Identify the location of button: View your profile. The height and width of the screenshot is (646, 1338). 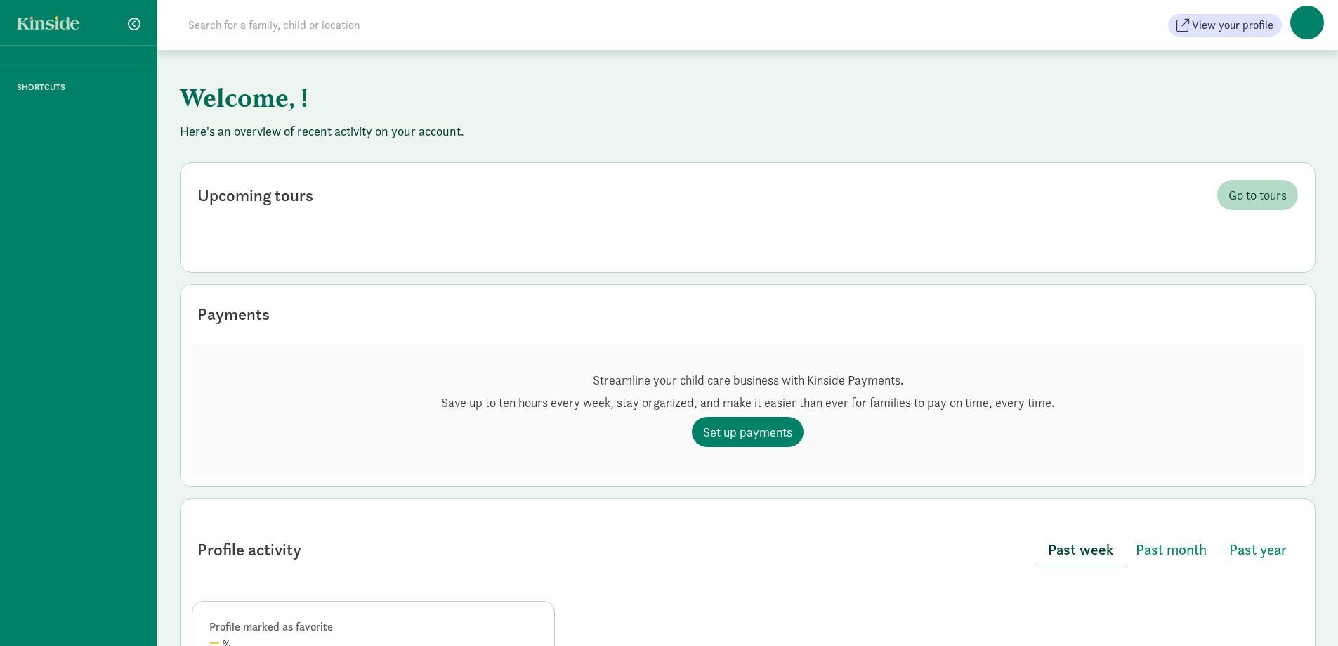
(1225, 25).